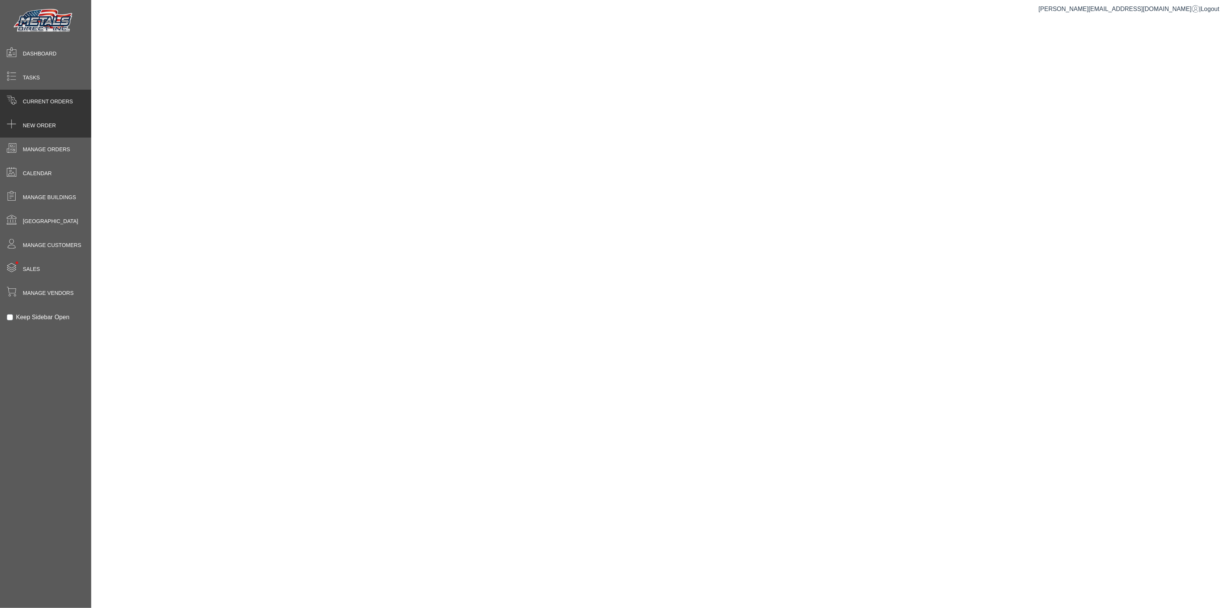 This screenshot has height=608, width=1224. What do you see at coordinates (44, 21) in the screenshot?
I see `img: Metals Direct Inc Logo` at bounding box center [44, 21].